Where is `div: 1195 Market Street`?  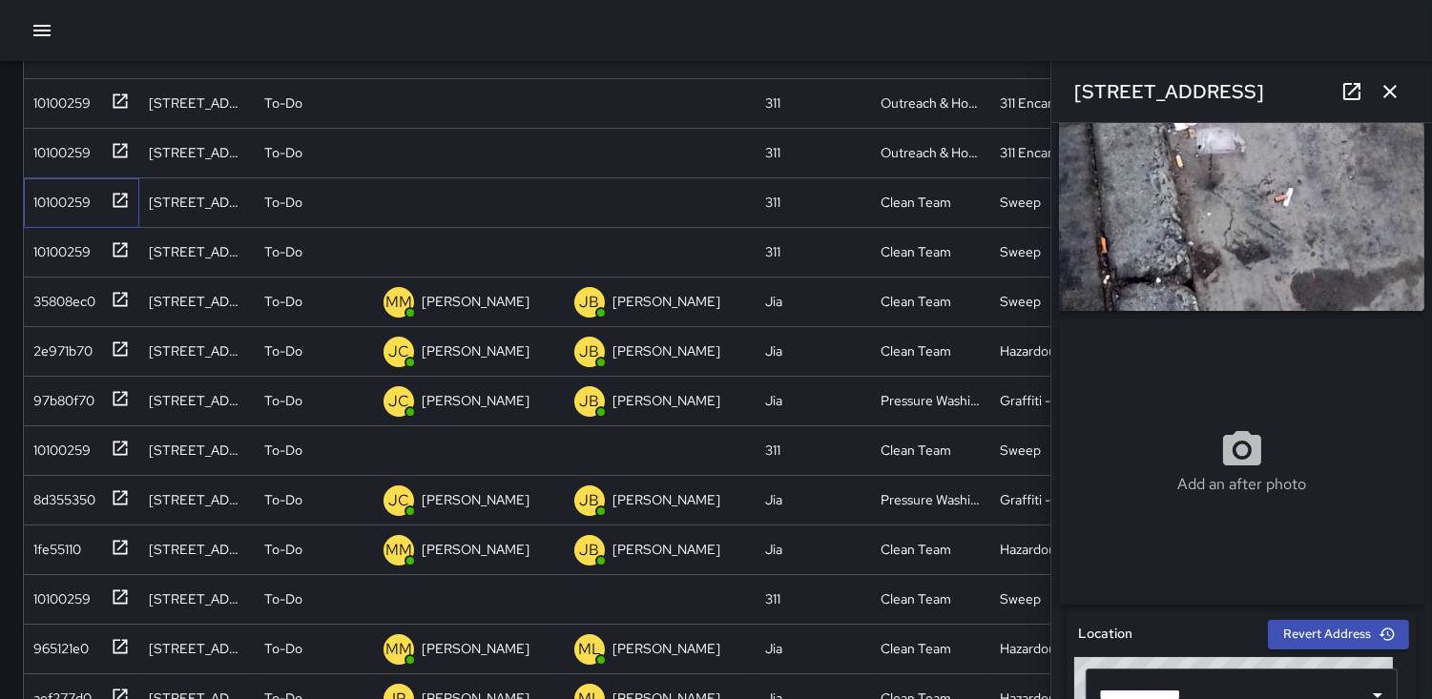
div: 1195 Market Street is located at coordinates (197, 649).